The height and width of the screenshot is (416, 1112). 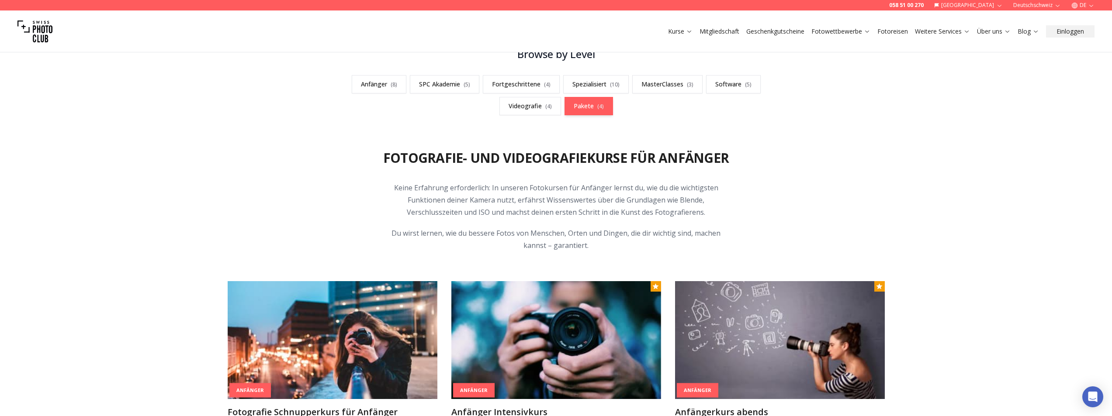 I want to click on a: 058 51 00 270, so click(x=906, y=5).